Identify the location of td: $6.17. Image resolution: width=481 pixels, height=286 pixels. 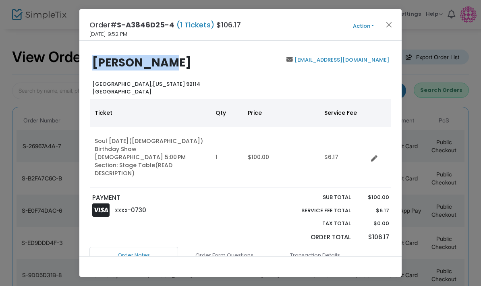
(344, 157).